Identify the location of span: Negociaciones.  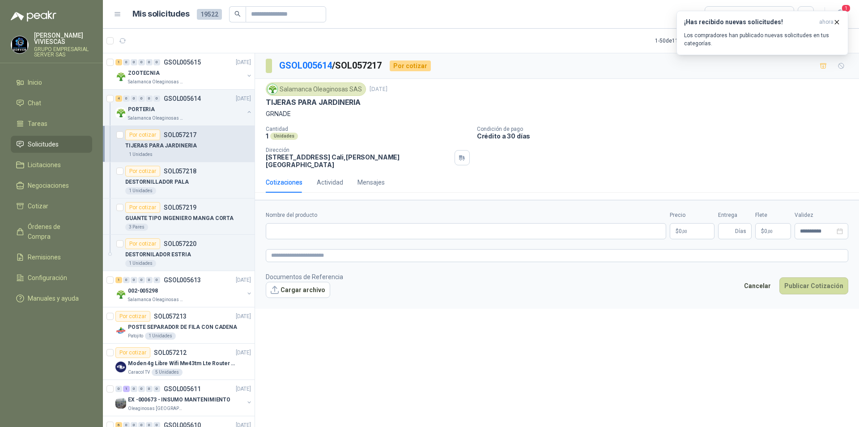
(48, 185).